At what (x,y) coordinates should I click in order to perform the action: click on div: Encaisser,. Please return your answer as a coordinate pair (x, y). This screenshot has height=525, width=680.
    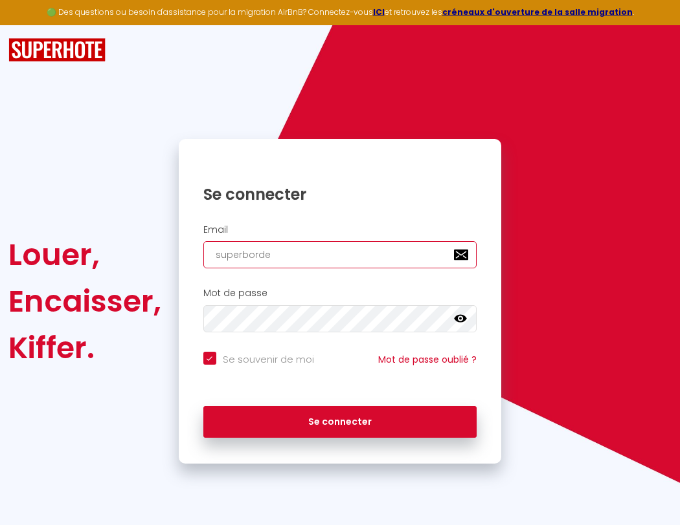
    Looking at the image, I should click on (85, 302).